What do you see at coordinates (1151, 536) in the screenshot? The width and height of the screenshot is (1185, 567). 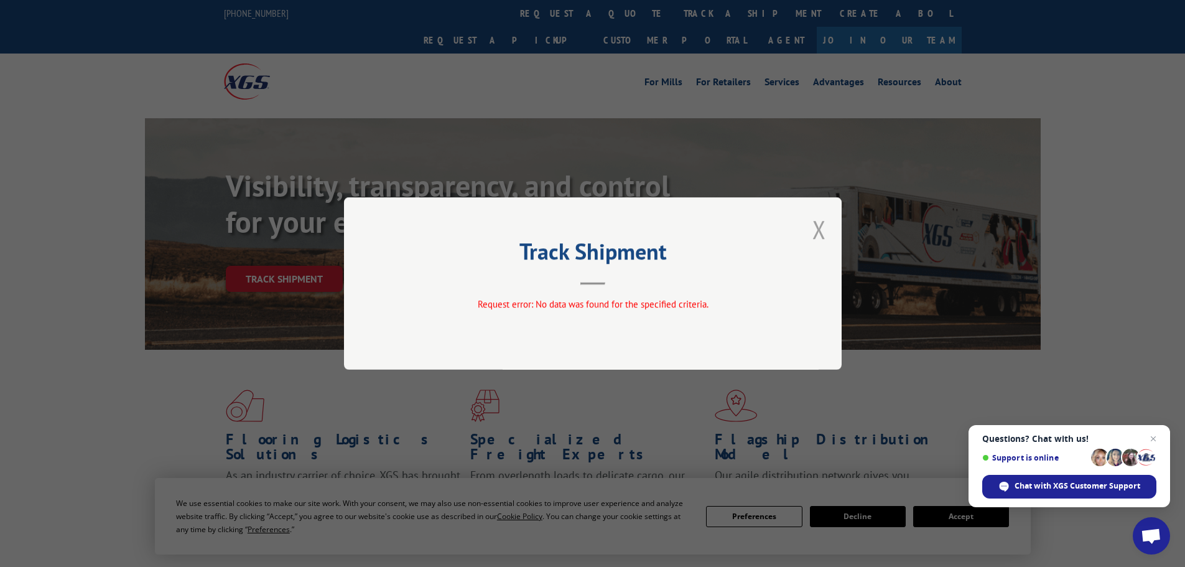 I see `div: Open chat` at bounding box center [1151, 536].